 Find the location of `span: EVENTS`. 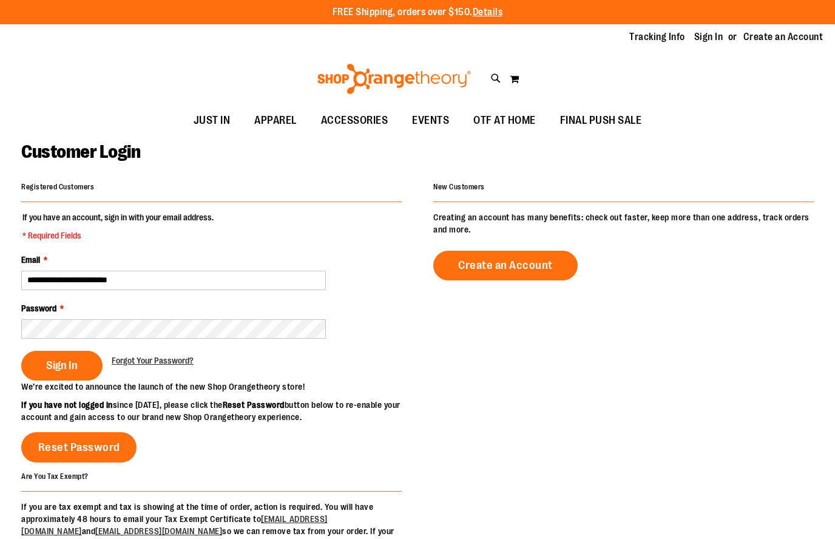

span: EVENTS is located at coordinates (430, 120).